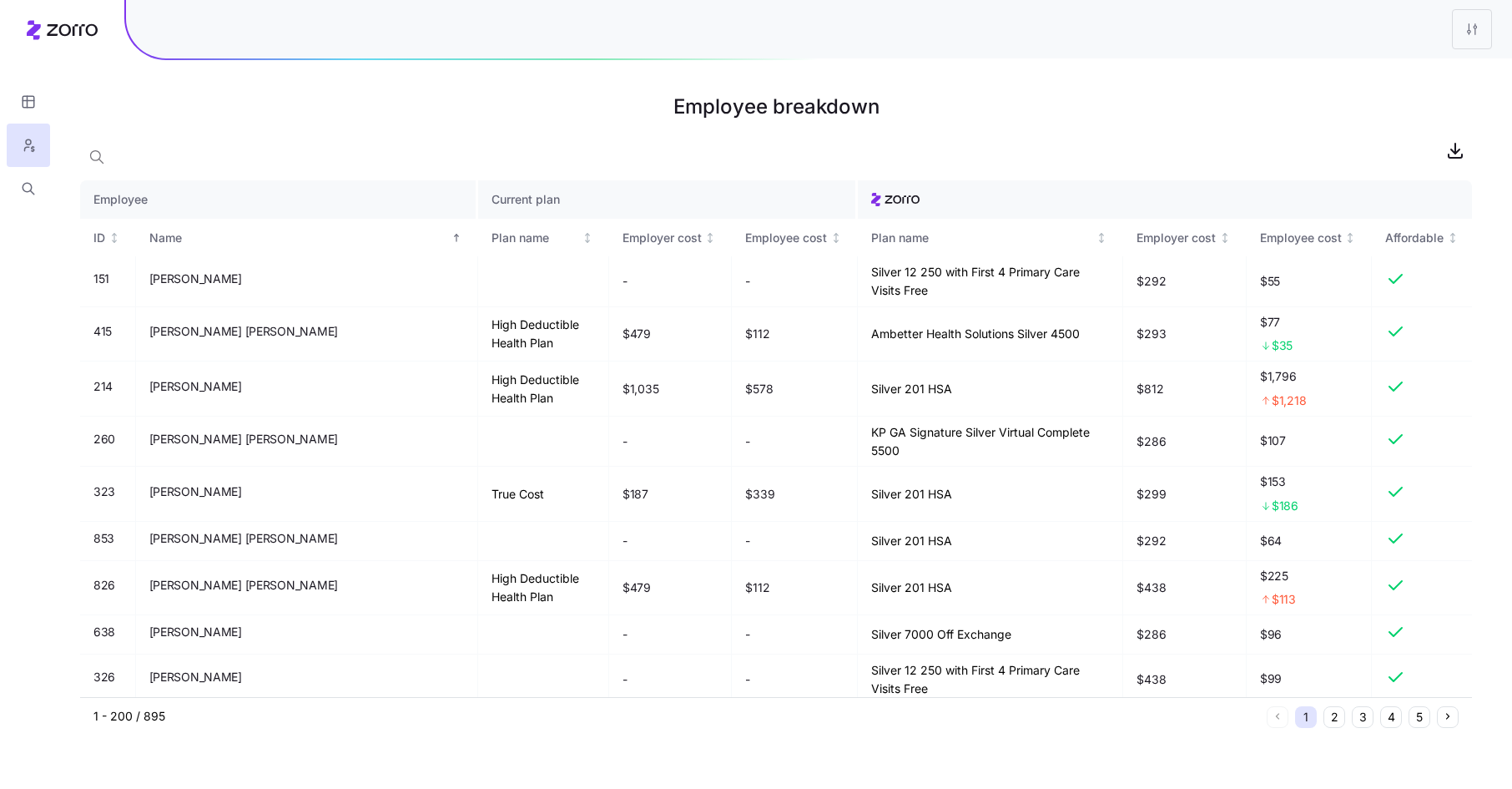 The image size is (1512, 789). I want to click on span: $812, so click(1150, 389).